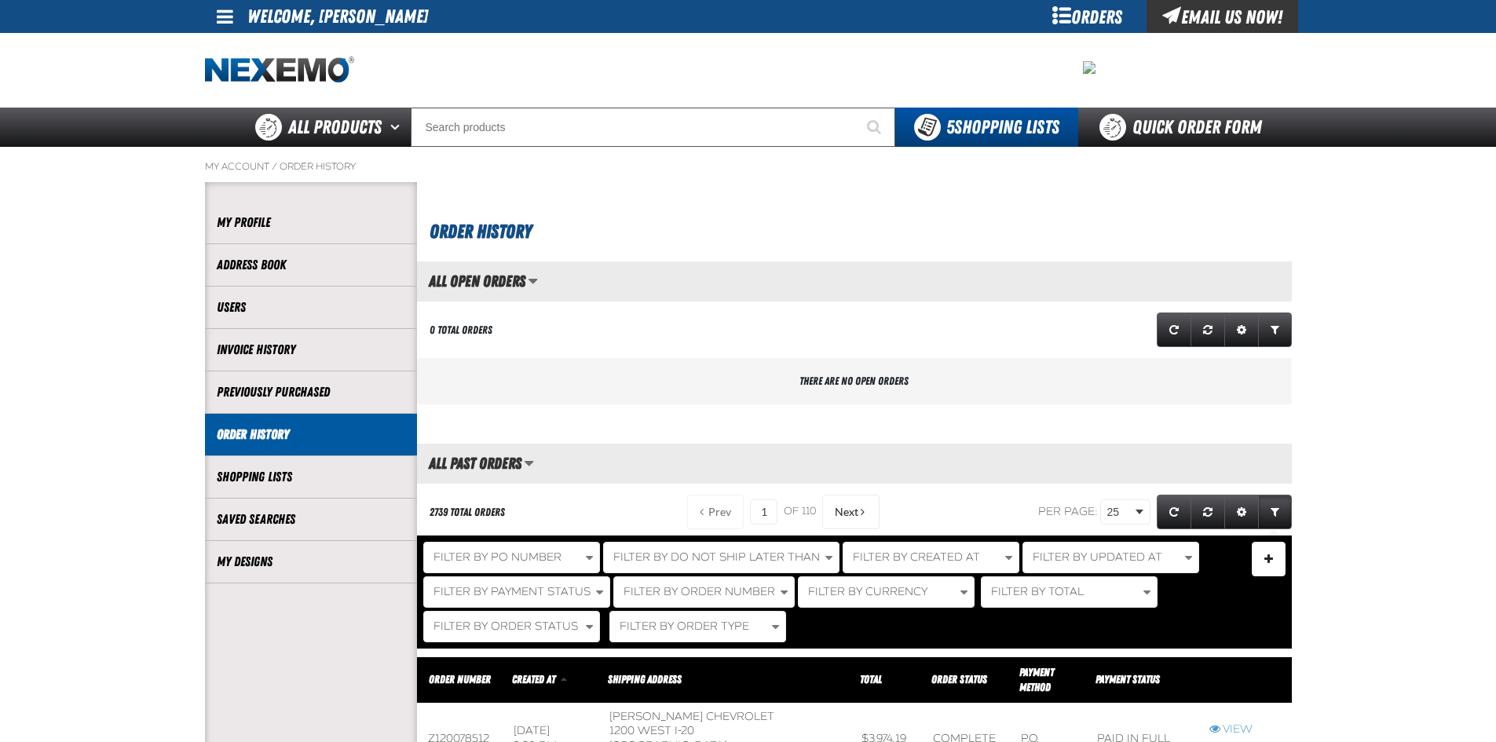 This screenshot has width=1496, height=742. Describe the element at coordinates (653, 127) in the screenshot. I see `input: Search` at that location.